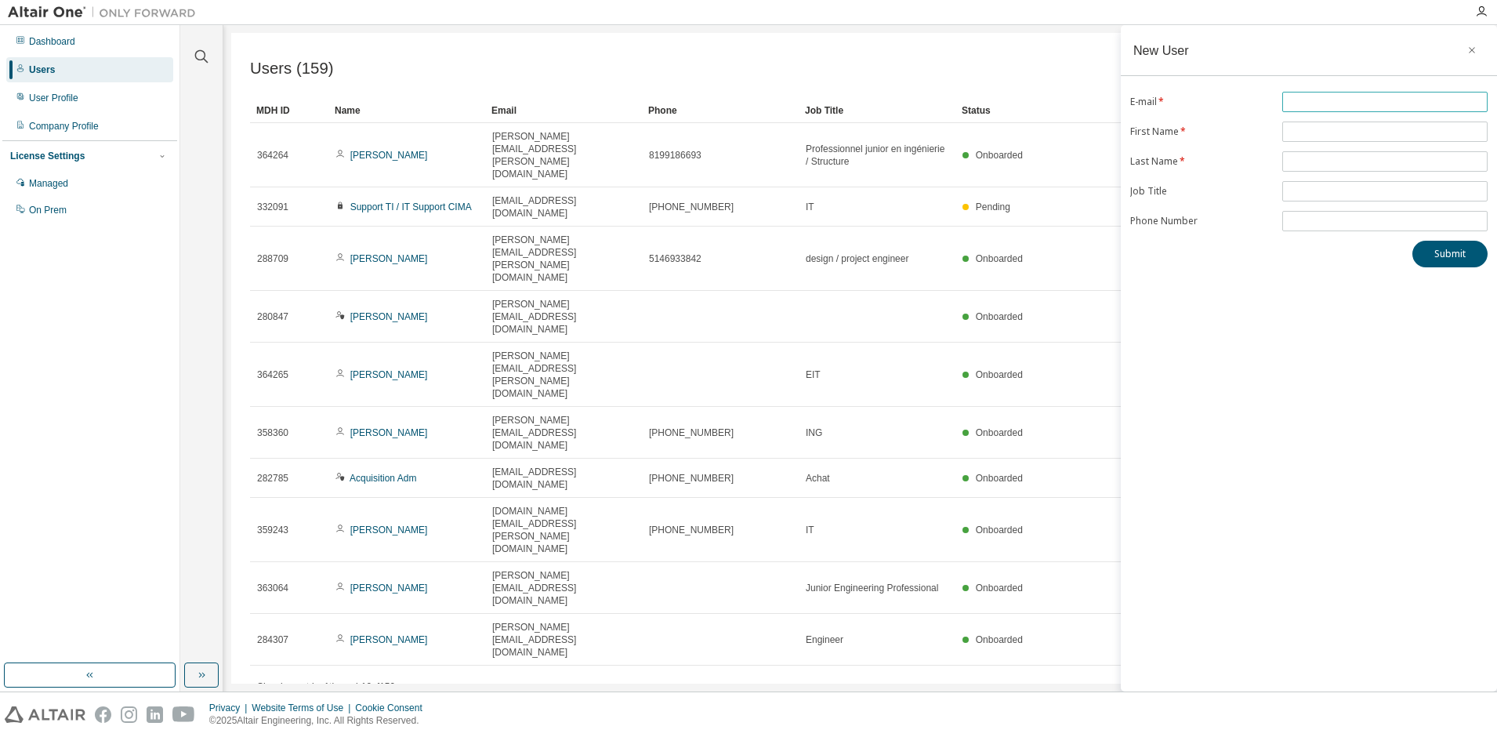  I want to click on span: Junior Engineering Professional, so click(871, 588).